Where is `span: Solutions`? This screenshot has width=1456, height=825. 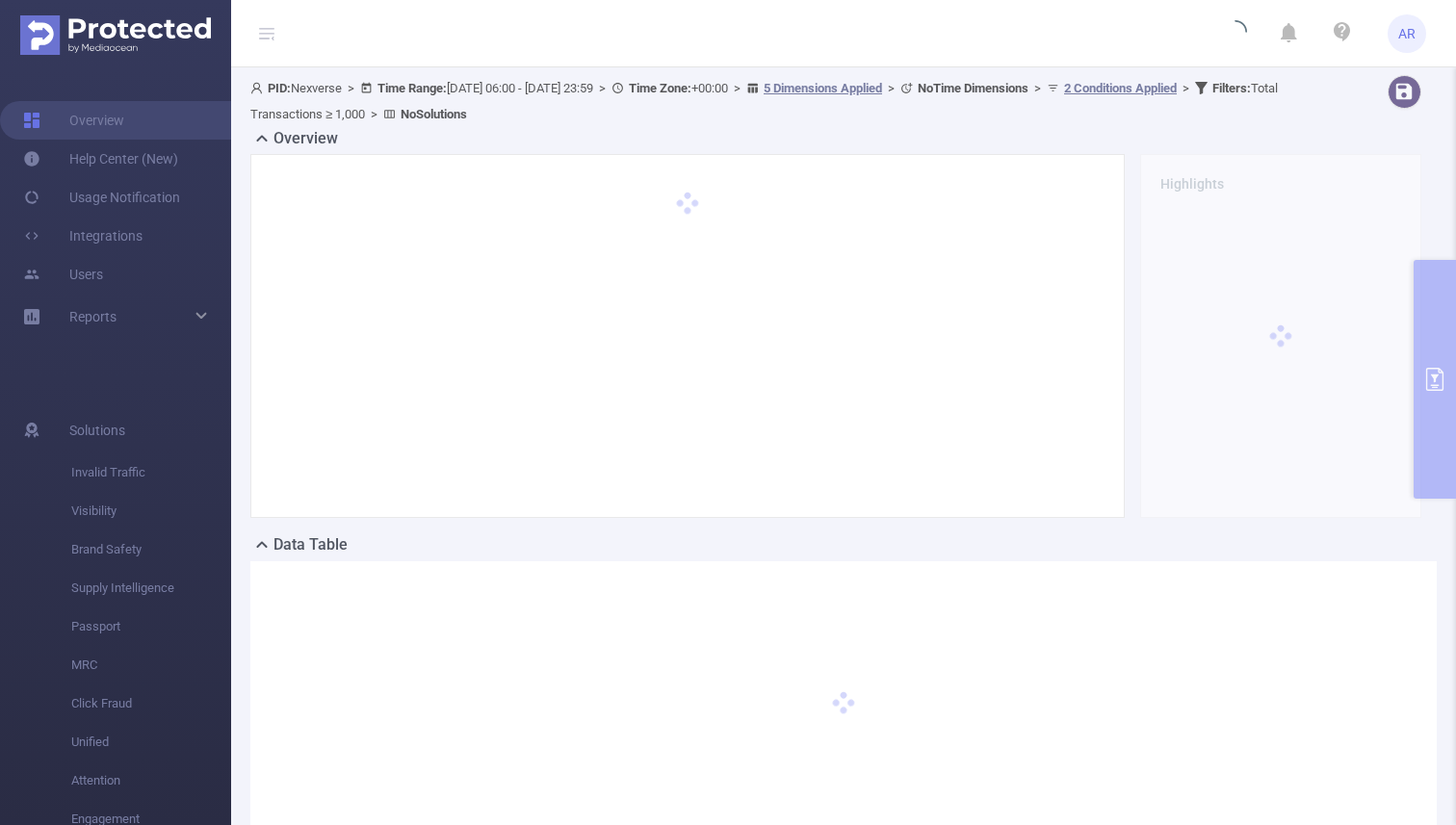 span: Solutions is located at coordinates (98, 430).